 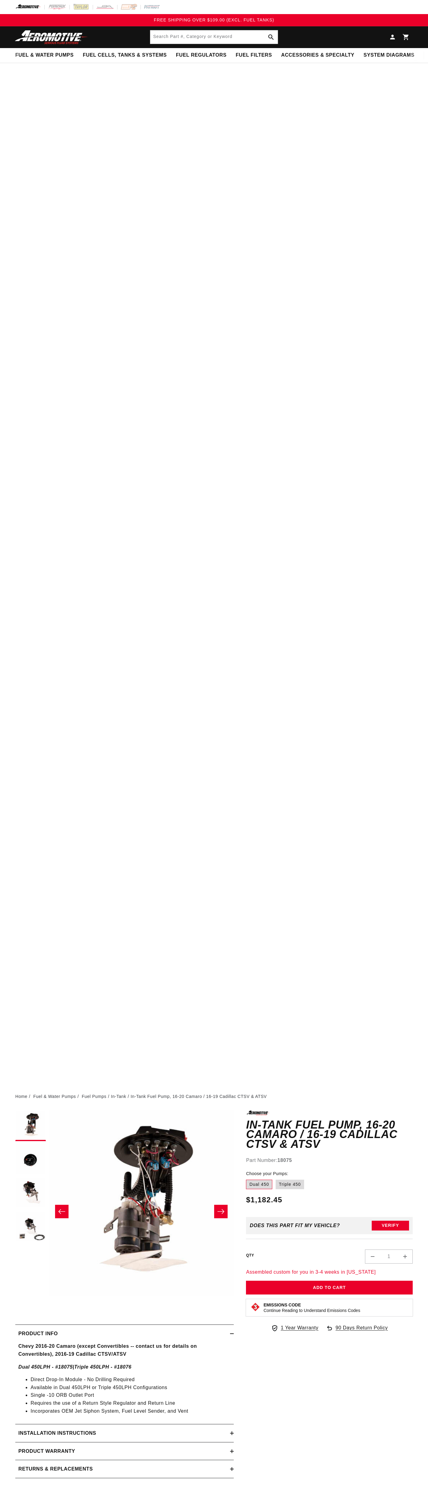 I want to click on span: FREE SHIPPING OVER $109.00 (EXCL. FUEL TANKS), so click(x=214, y=20).